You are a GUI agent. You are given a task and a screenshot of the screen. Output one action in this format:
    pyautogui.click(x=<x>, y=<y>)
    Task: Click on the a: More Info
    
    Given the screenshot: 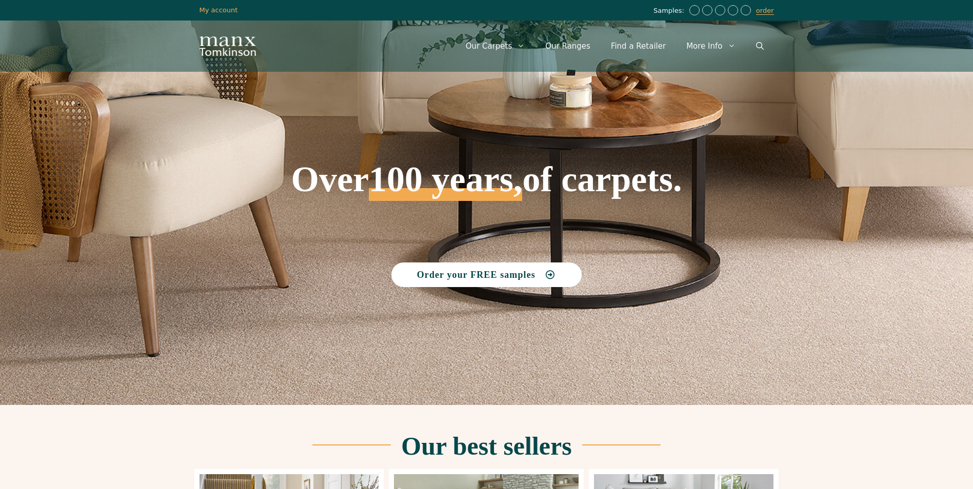 What is the action you would take?
    pyautogui.click(x=711, y=46)
    